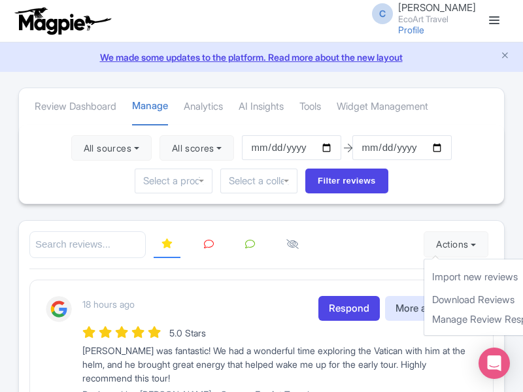  Describe the element at coordinates (109, 304) in the screenshot. I see `p: 18 hours ago` at that location.